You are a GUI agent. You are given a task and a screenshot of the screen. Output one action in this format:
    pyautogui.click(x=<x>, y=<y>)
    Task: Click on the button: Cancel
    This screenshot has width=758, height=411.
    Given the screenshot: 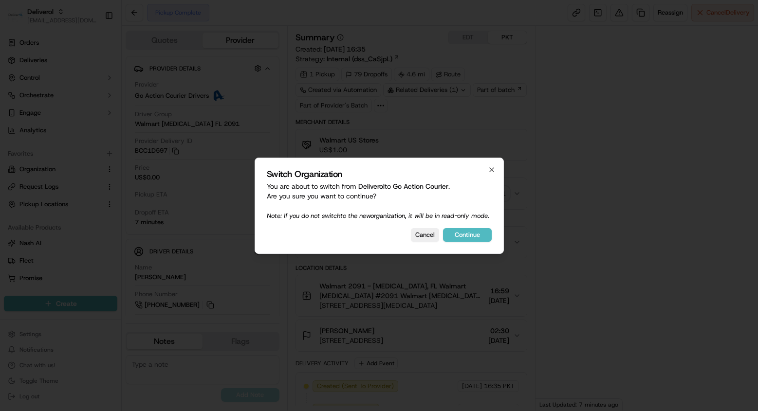 What is the action you would take?
    pyautogui.click(x=425, y=235)
    